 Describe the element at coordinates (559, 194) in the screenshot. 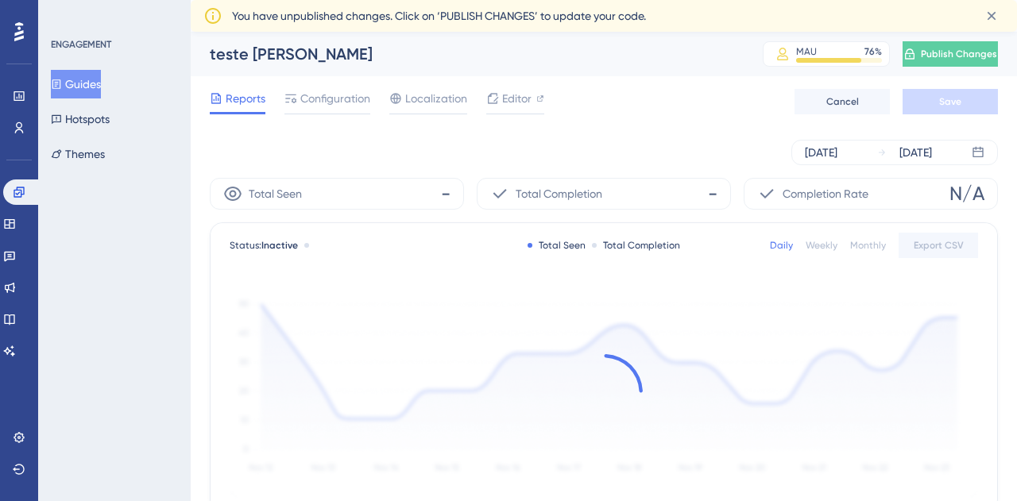

I see `span: Total Completion` at that location.